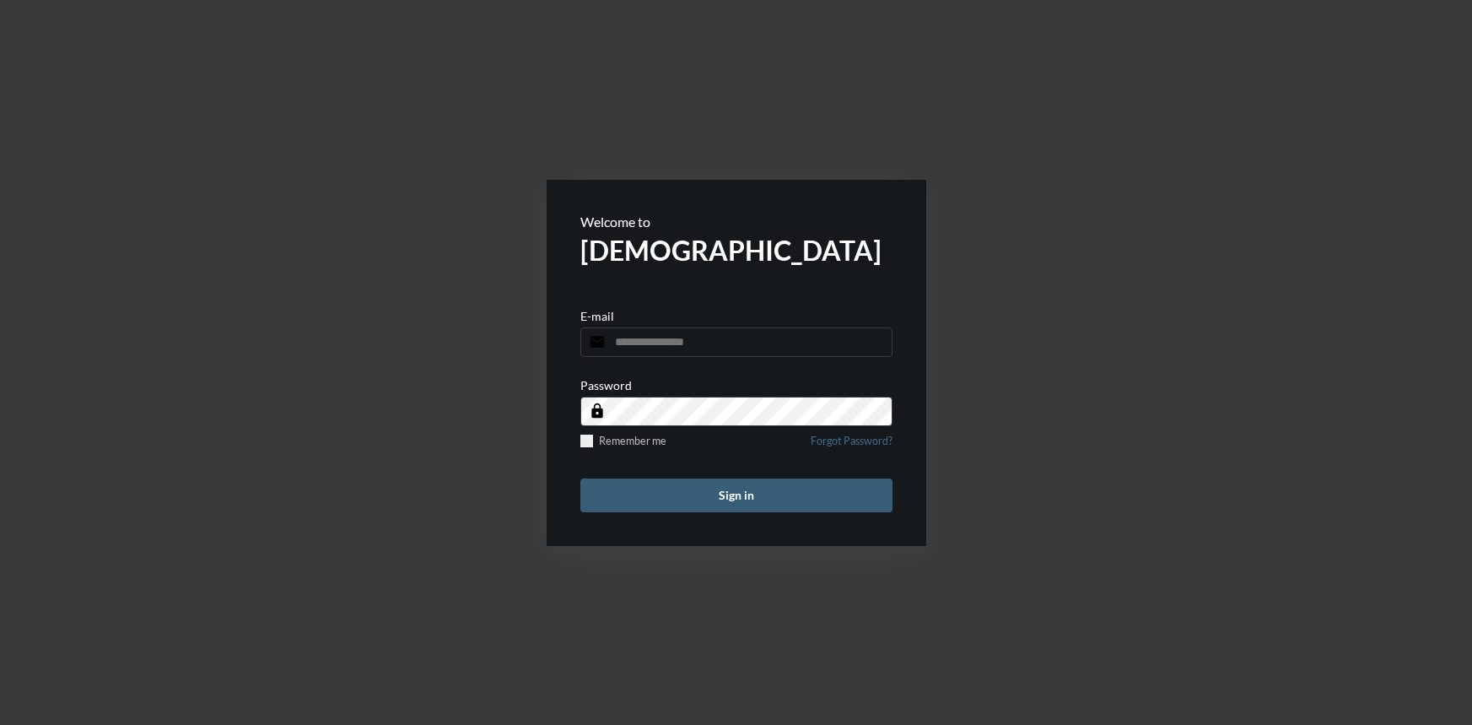  Describe the element at coordinates (623, 440) in the screenshot. I see `label: Remember me` at that location.